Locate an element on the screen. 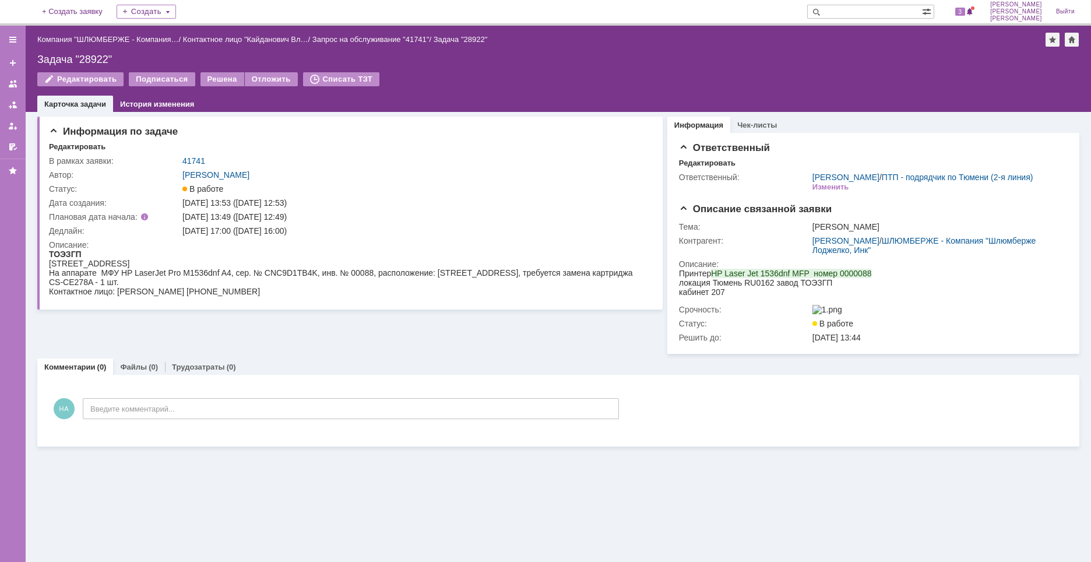  div: Дедлайн: is located at coordinates (114, 231).